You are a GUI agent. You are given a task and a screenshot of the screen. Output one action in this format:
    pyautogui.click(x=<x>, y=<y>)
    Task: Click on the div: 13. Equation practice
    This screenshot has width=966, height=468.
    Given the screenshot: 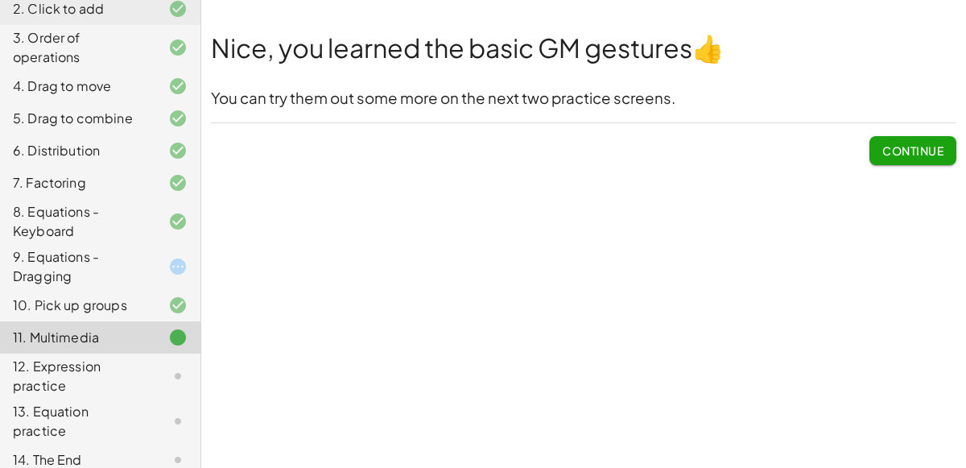 What is the action you would take?
    pyautogui.click(x=77, y=421)
    